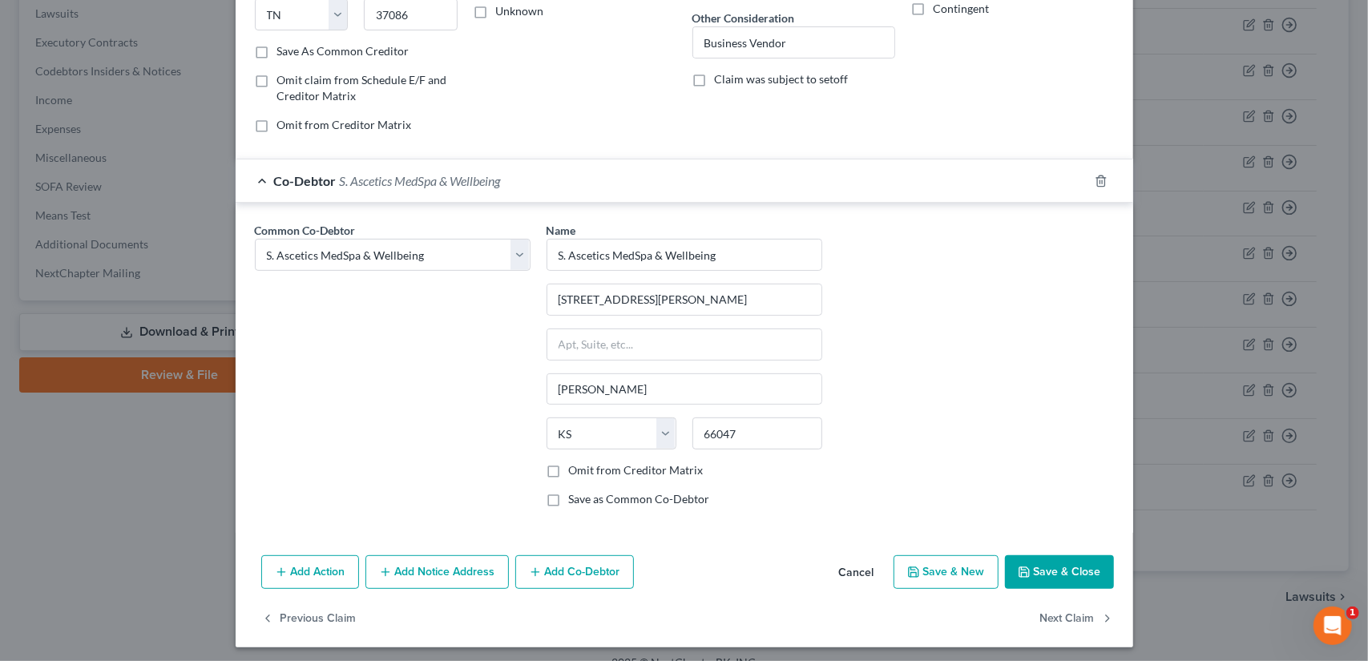 Image resolution: width=1368 pixels, height=661 pixels. What do you see at coordinates (684, 255) in the screenshot?
I see `input: Enter name...` at bounding box center [684, 255].